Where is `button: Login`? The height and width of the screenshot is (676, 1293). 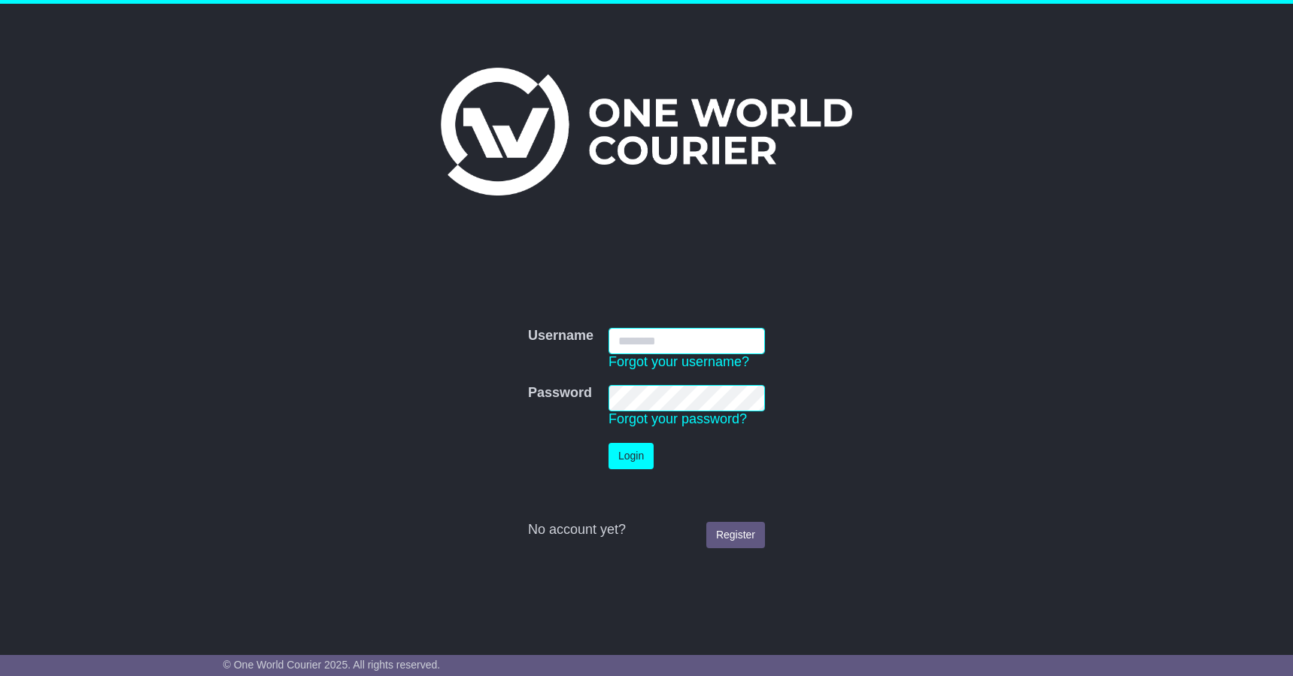
button: Login is located at coordinates (631, 456).